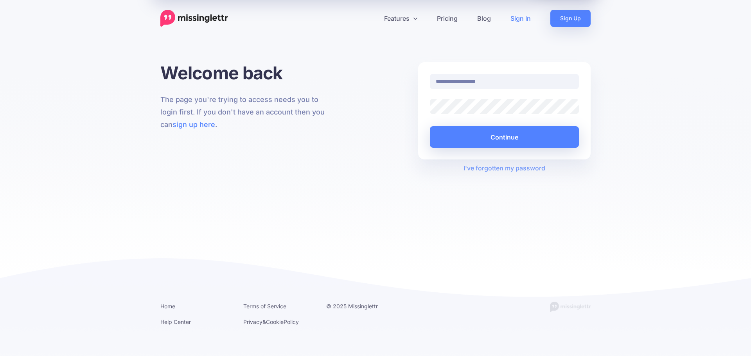 Image resolution: width=751 pixels, height=356 pixels. I want to click on a: Home, so click(168, 306).